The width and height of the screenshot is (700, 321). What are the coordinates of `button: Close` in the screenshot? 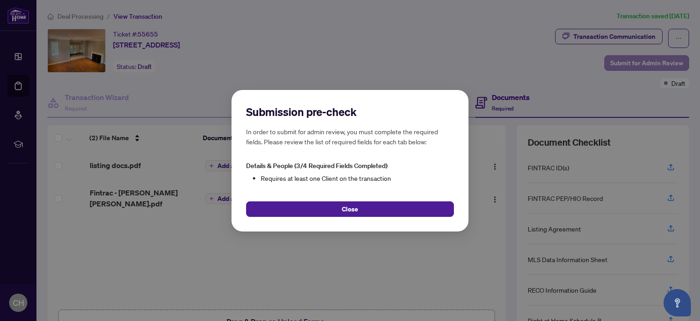 It's located at (350, 208).